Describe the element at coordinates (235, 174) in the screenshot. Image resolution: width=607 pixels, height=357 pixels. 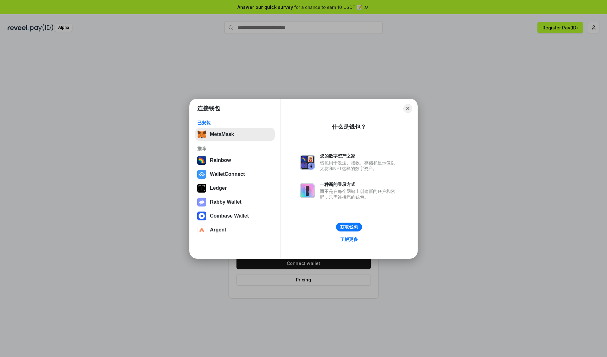
I see `button: WalletConnect` at that location.